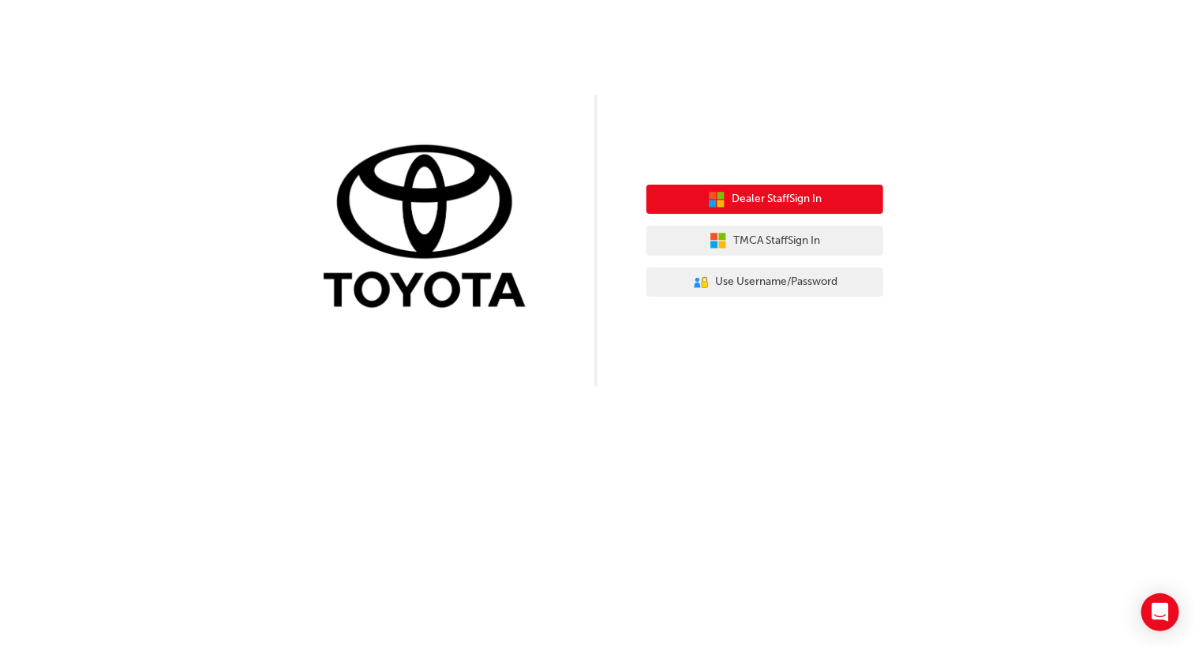 This screenshot has width=1195, height=647. Describe the element at coordinates (765, 282) in the screenshot. I see `button: Use Username/Password` at that location.